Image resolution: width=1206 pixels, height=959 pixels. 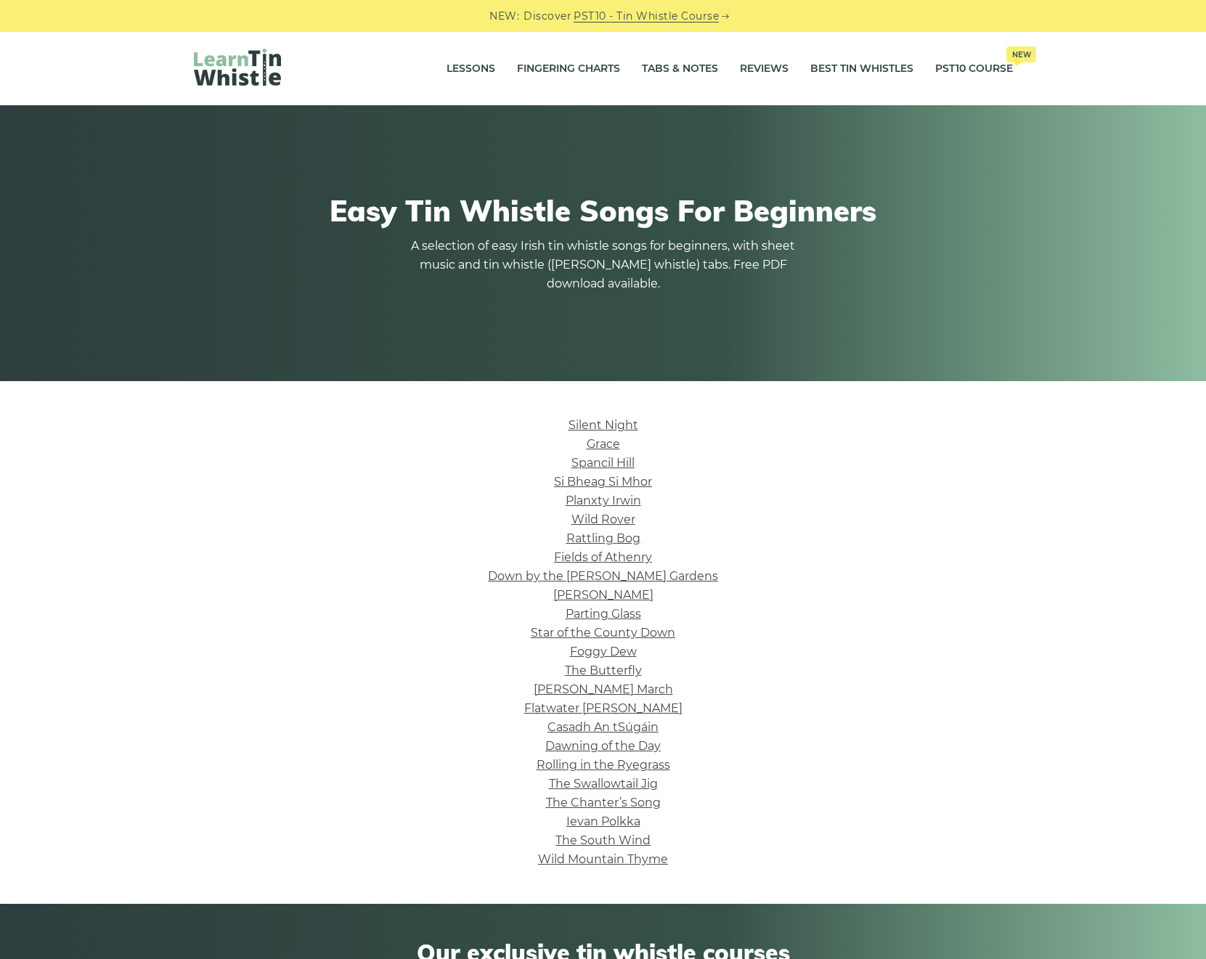 I want to click on a: Dawning of the Day, so click(x=603, y=746).